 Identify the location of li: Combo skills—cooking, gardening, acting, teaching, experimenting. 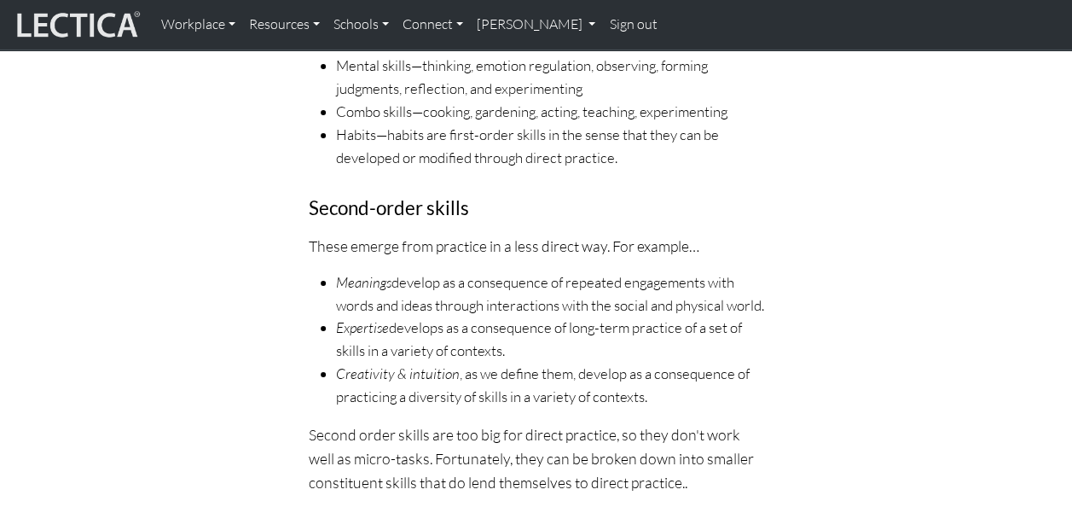
(550, 112).